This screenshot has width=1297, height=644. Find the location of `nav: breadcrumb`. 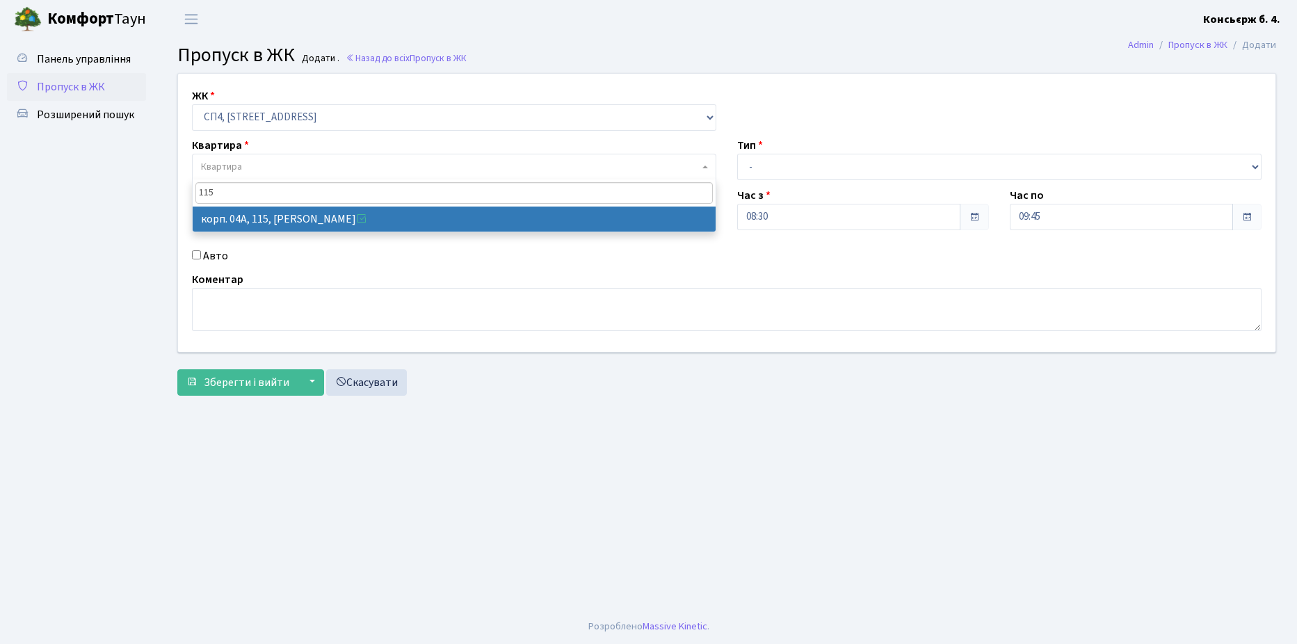

nav: breadcrumb is located at coordinates (1202, 45).